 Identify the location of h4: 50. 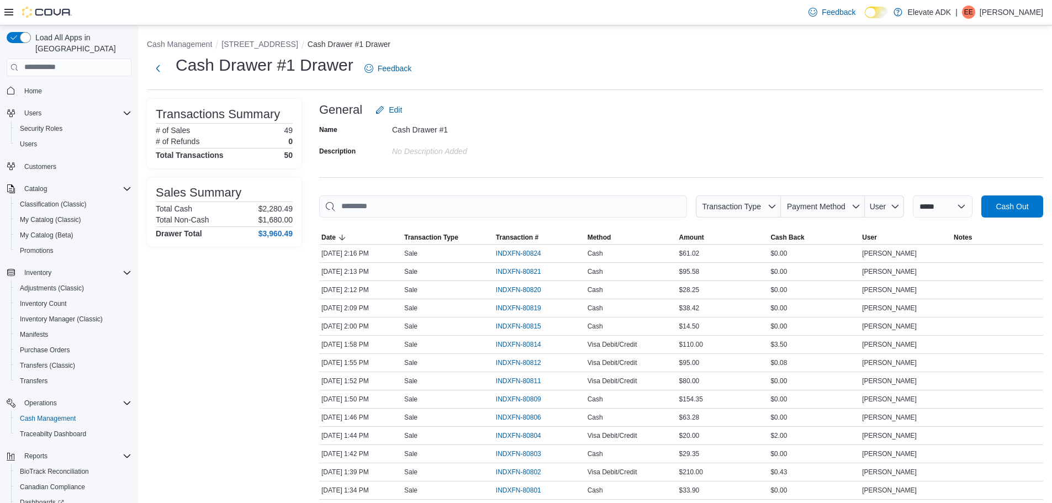
(288, 155).